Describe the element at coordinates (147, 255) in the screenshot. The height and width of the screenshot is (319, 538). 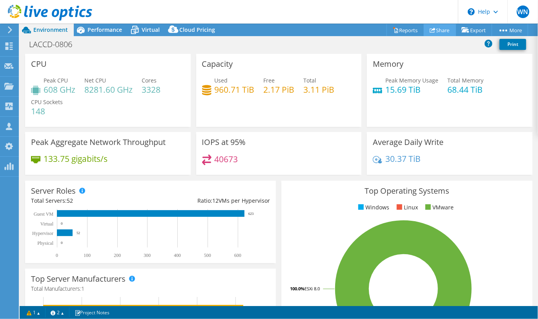
I see `text: 300` at that location.